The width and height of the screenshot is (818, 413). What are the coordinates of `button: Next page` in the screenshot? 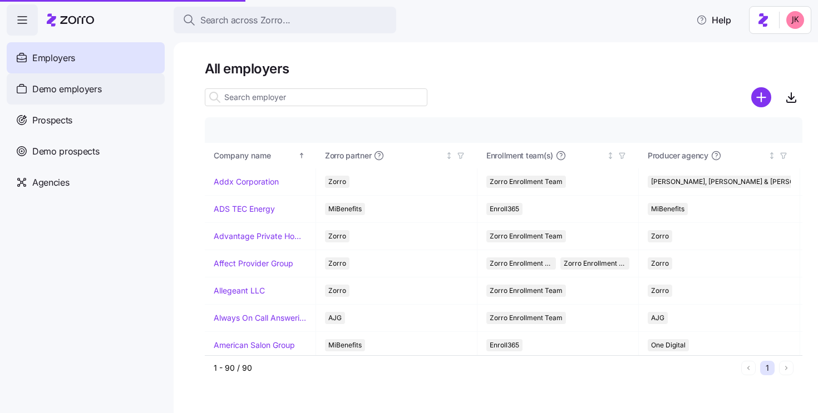 It's located at (786, 368).